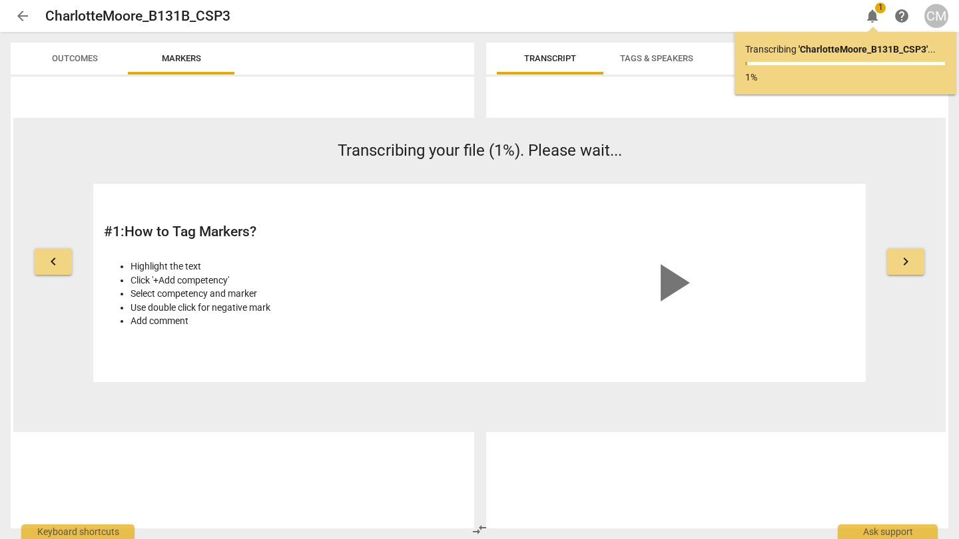 The height and width of the screenshot is (539, 959). What do you see at coordinates (906, 262) in the screenshot?
I see `span: keyboard_arrow_right` at bounding box center [906, 262].